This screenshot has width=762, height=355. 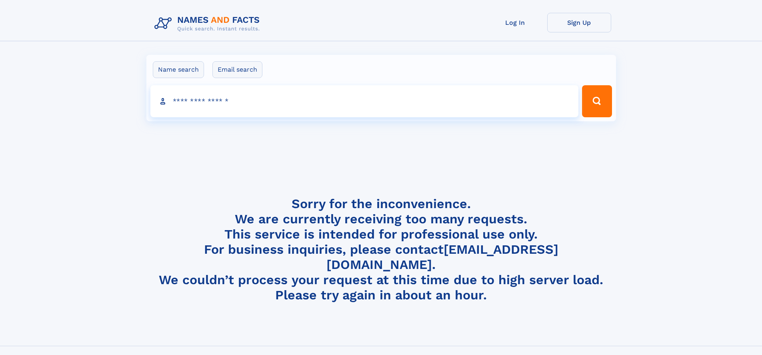 I want to click on label: Email search, so click(x=237, y=70).